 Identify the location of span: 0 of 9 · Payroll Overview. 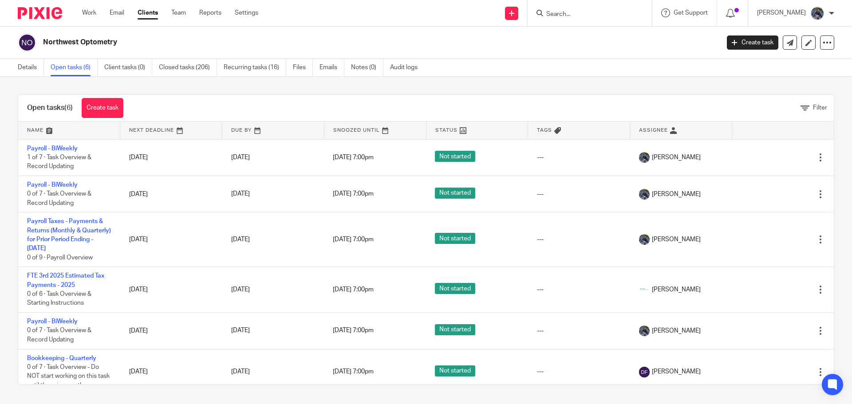
(60, 258).